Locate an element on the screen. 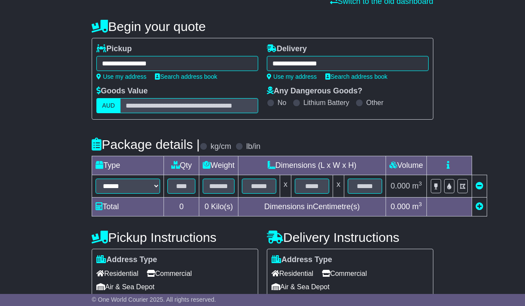 The height and width of the screenshot is (306, 525). label: Goods Value is located at coordinates (122, 91).